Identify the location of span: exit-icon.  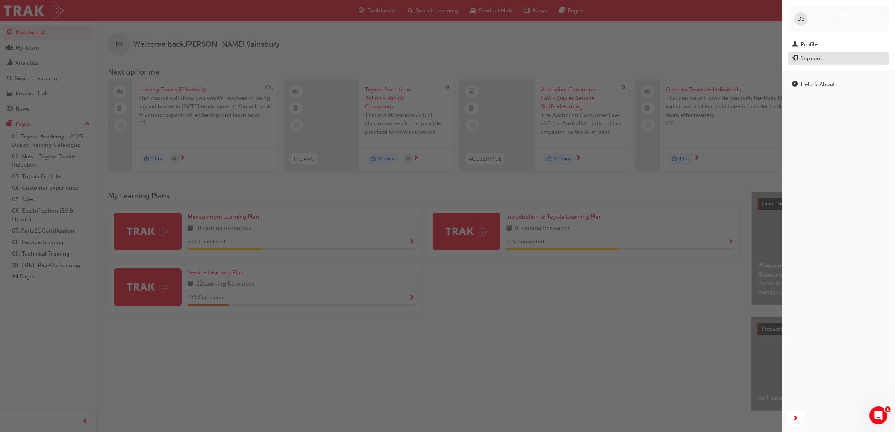
(795, 59).